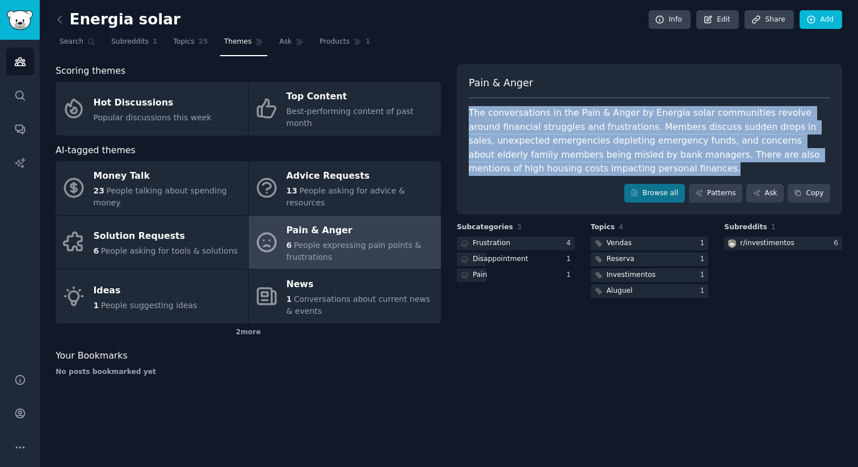  Describe the element at coordinates (190, 44) in the screenshot. I see `a: Topics25` at that location.